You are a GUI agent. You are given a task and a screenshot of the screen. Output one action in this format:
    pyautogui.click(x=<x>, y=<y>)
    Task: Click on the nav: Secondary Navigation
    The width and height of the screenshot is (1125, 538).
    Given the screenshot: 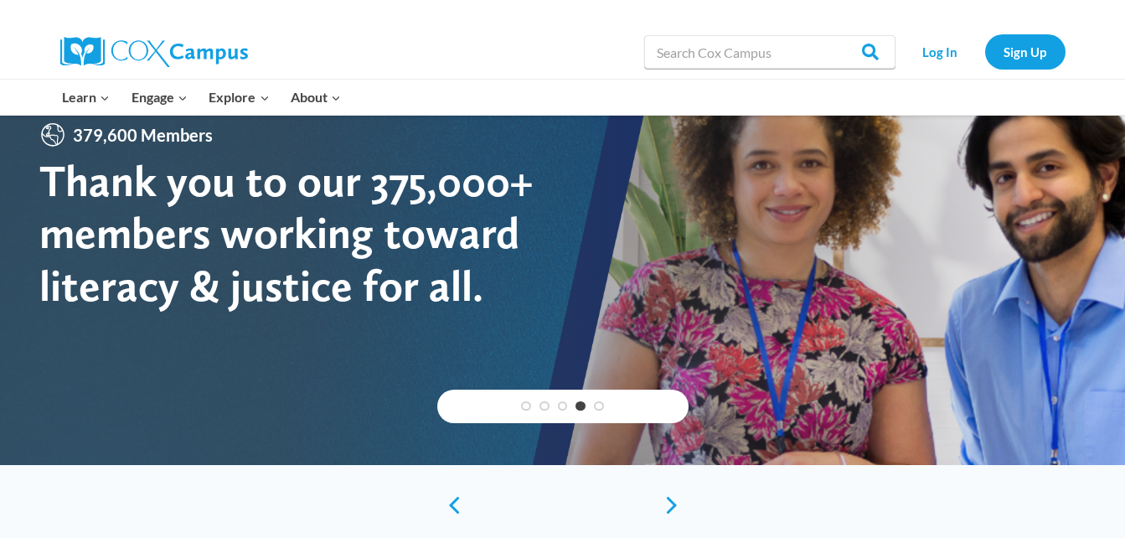 What is the action you would take?
    pyautogui.click(x=984, y=51)
    